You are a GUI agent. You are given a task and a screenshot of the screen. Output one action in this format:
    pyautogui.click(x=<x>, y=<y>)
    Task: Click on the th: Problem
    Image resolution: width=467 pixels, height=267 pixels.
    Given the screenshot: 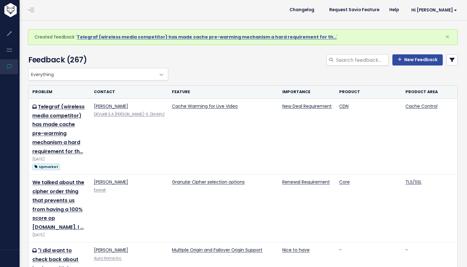 What is the action you would take?
    pyautogui.click(x=59, y=92)
    